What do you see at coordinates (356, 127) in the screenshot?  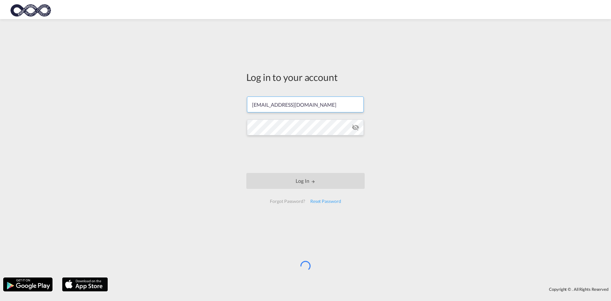 I see `md-icon: icon-eye-off` at bounding box center [356, 127].